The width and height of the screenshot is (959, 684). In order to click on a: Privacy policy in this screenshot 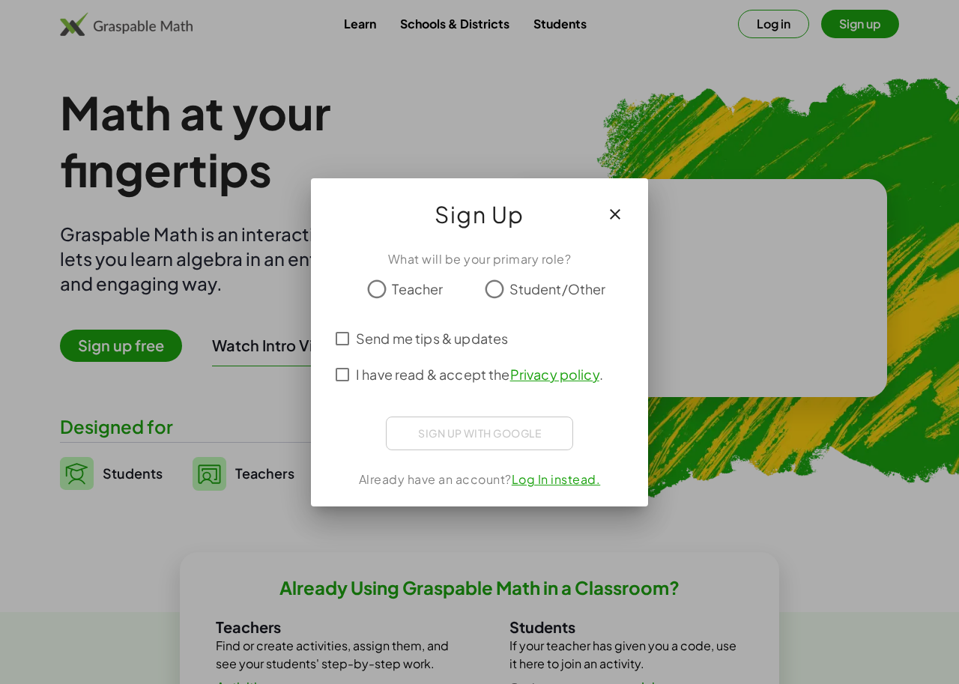, I will do `click(555, 374)`.